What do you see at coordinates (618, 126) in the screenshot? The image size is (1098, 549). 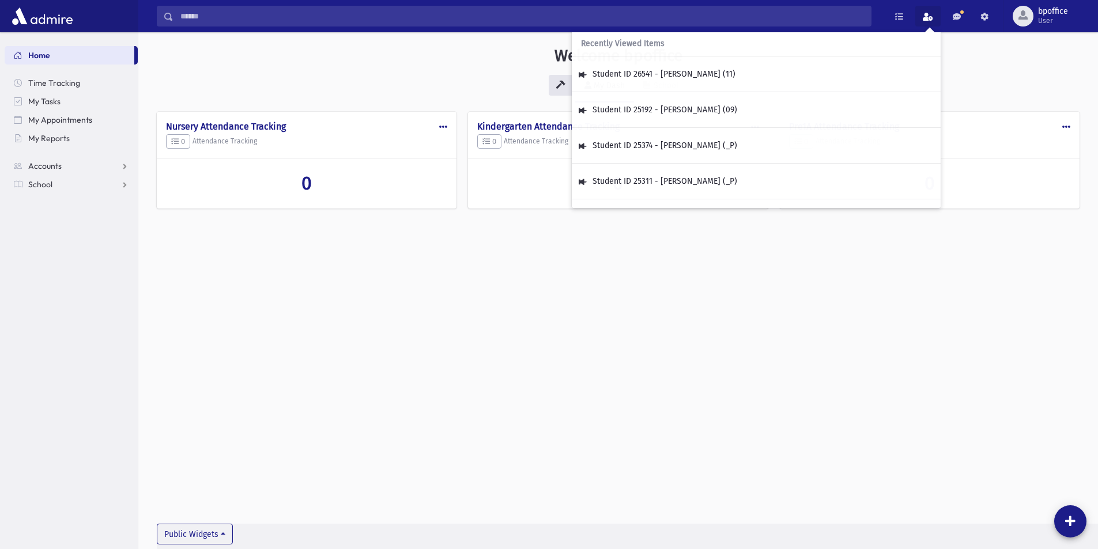 I see `h4: Kindergarten Attendance Tracking` at bounding box center [618, 126].